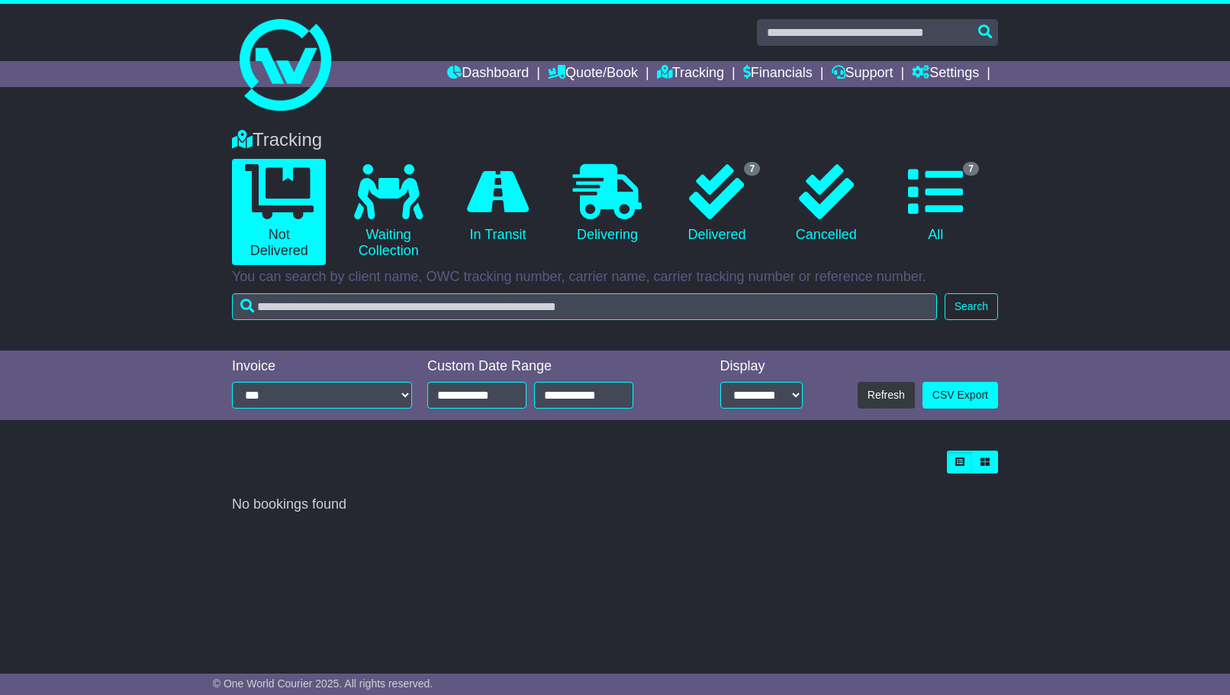  Describe the element at coordinates (691, 74) in the screenshot. I see `a: Tracking` at that location.